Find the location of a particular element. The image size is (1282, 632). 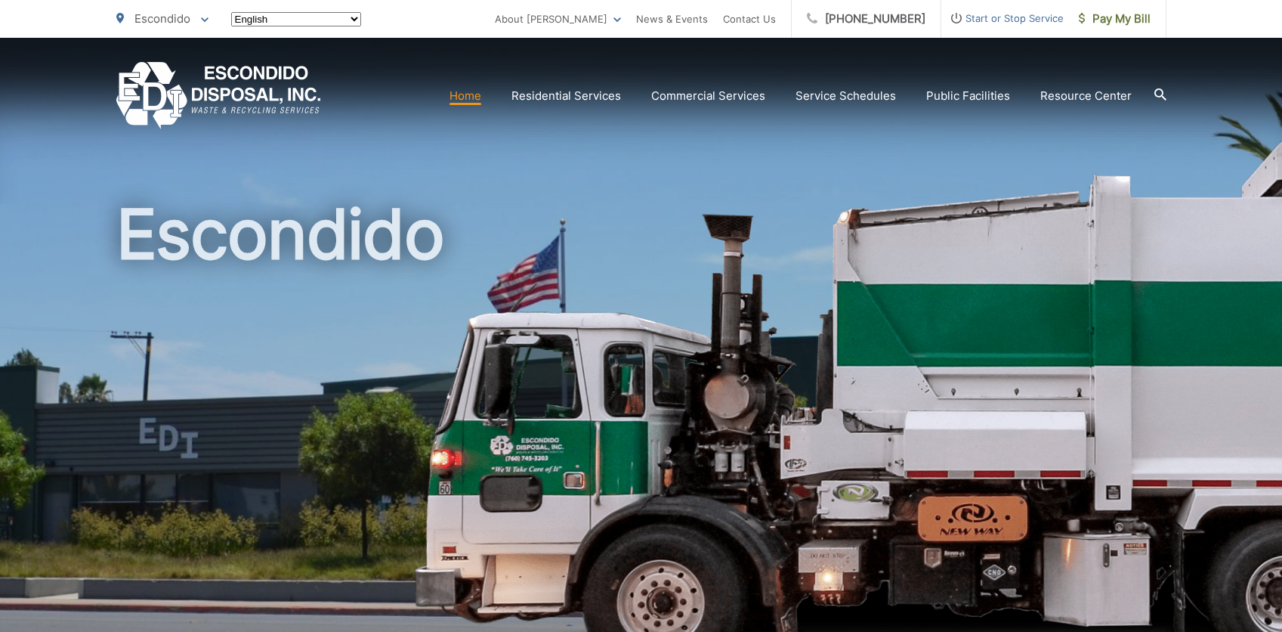

a: Contact Us is located at coordinates (749, 19).